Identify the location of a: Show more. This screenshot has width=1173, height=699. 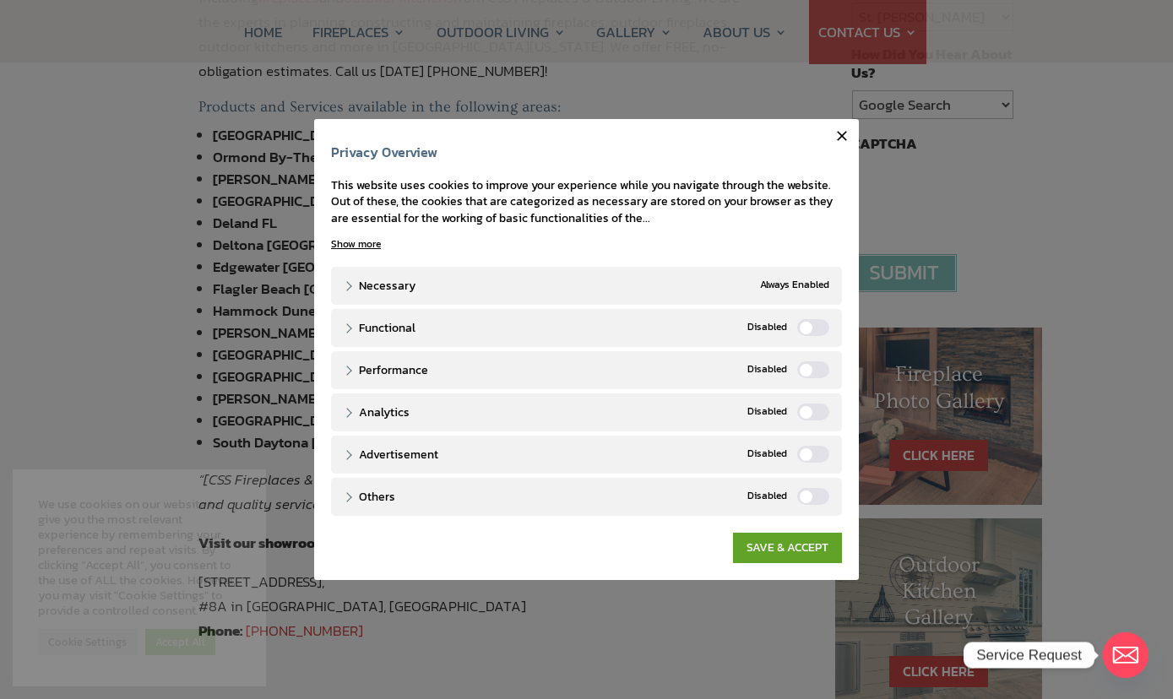
(356, 244).